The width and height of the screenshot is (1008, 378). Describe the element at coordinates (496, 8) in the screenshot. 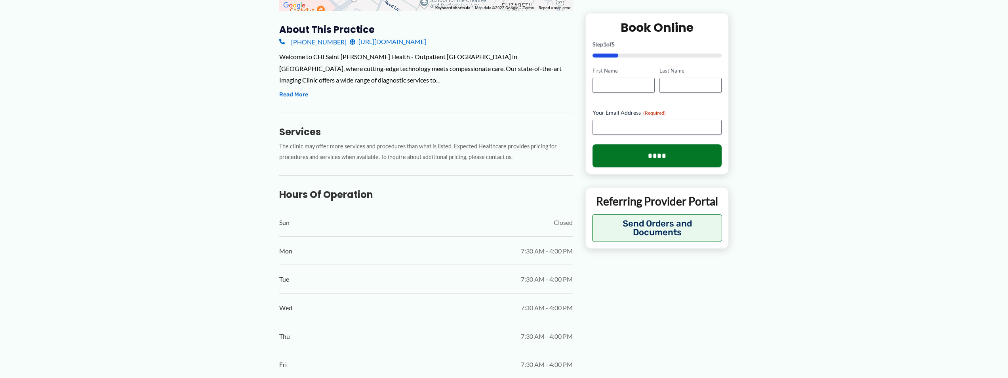

I see `span: Map data ©2025 Google` at that location.